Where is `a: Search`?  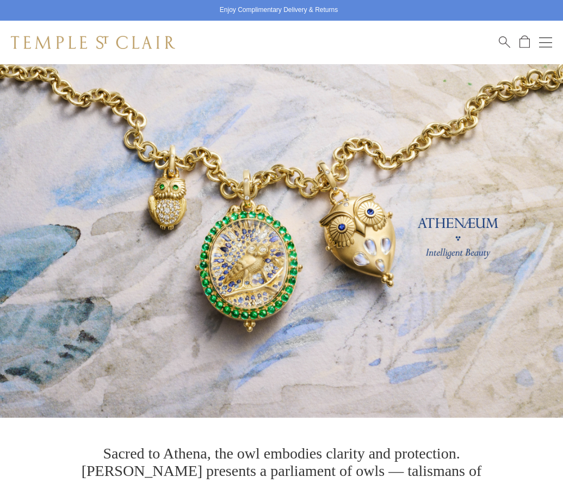 a: Search is located at coordinates (504, 42).